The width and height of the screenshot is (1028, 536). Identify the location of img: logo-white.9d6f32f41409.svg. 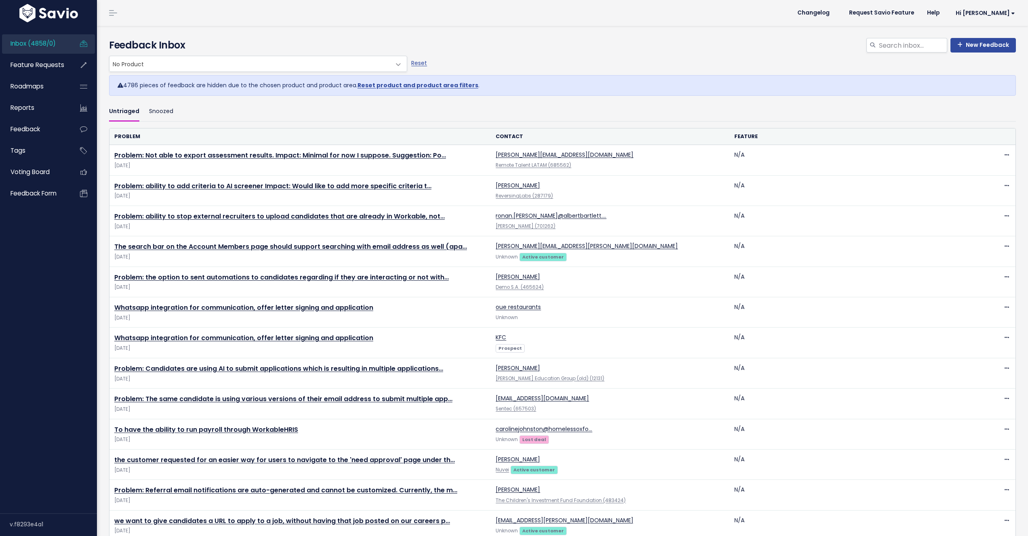
(48, 13).